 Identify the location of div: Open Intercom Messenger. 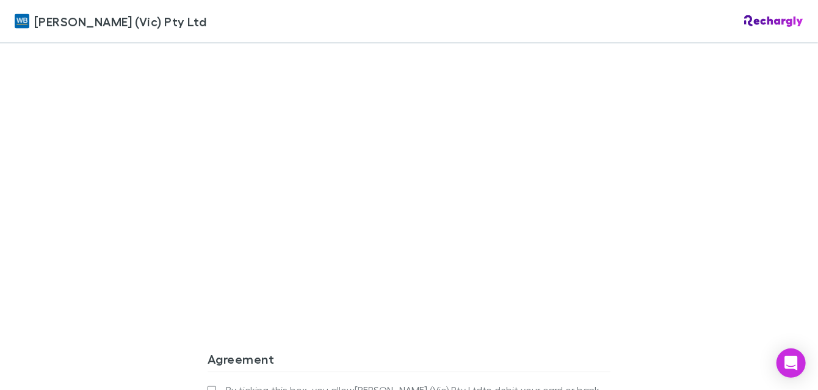
(791, 363).